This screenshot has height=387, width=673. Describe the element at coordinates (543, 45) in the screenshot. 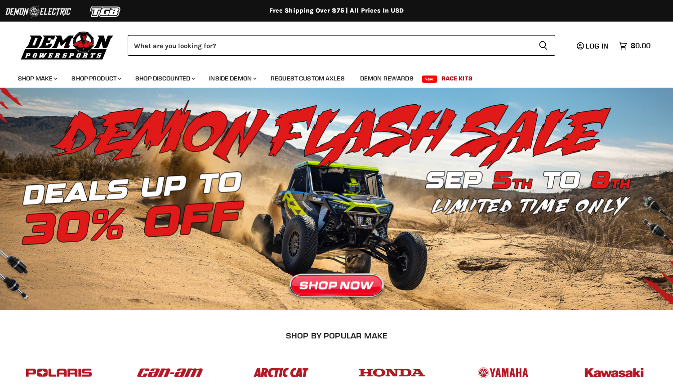

I see `button: Search` at that location.